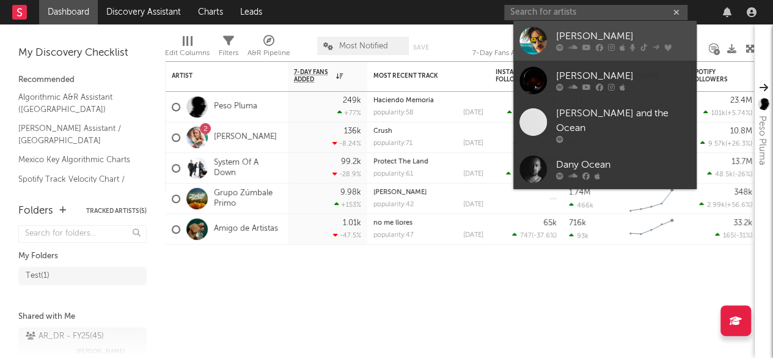 Image resolution: width=773 pixels, height=358 pixels. I want to click on div: popularity: 61, so click(393, 174).